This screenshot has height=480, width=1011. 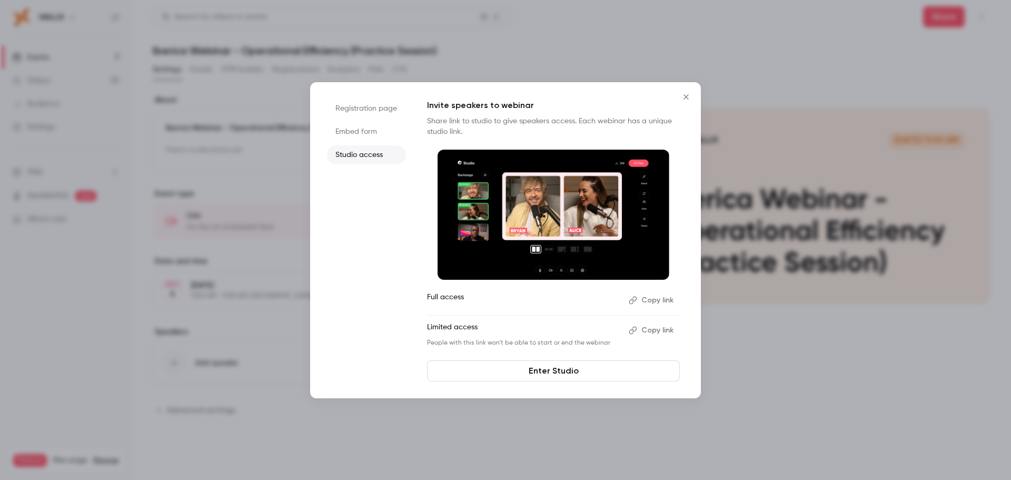 I want to click on p: Limited access, so click(x=523, y=330).